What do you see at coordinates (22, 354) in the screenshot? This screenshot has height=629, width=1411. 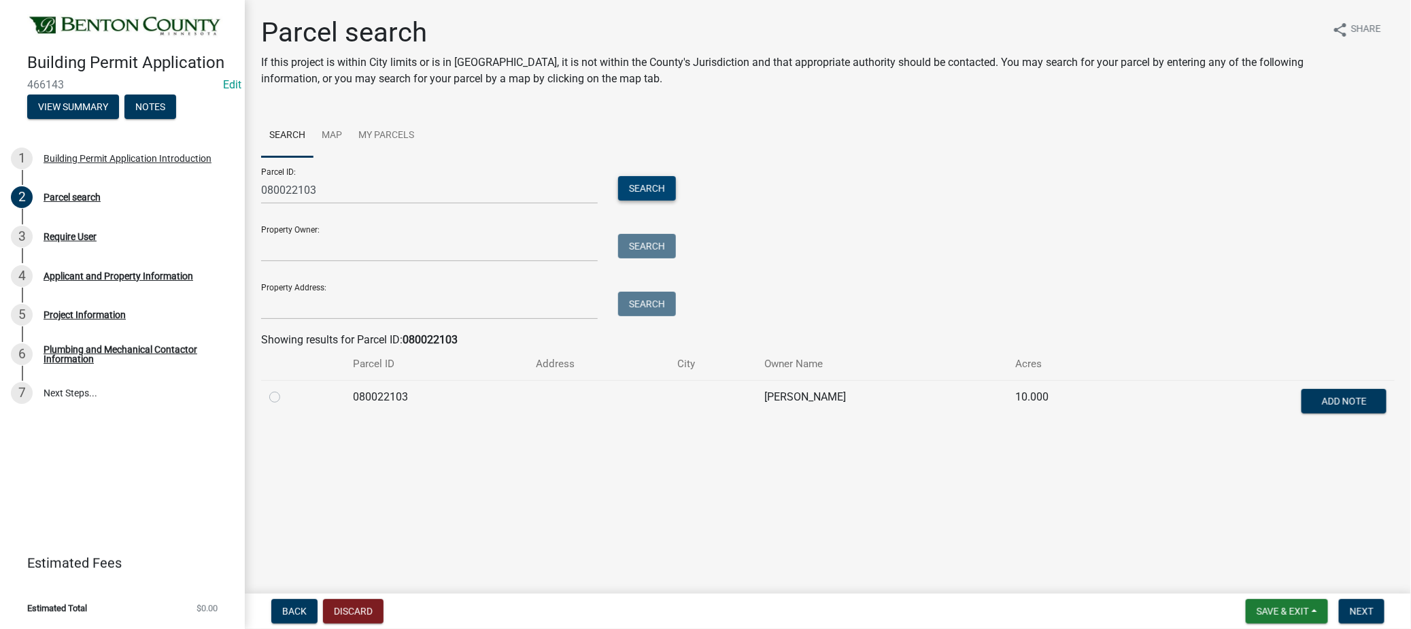 I see `div: 6` at bounding box center [22, 354].